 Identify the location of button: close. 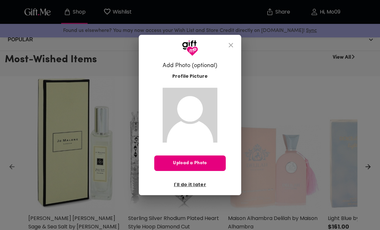
(231, 45).